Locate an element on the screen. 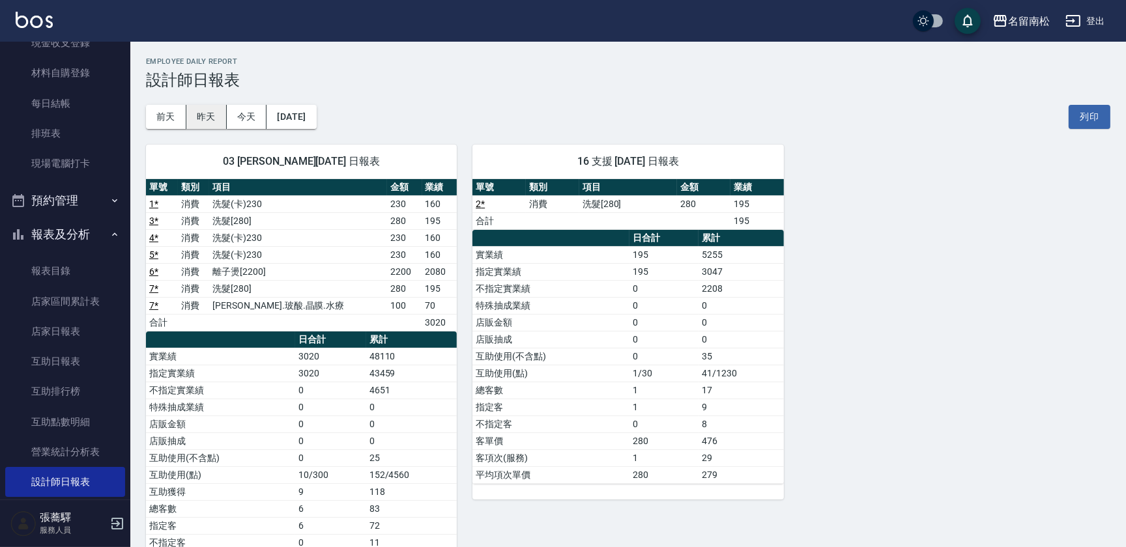 The width and height of the screenshot is (1126, 547). td: 總客數 is located at coordinates (550, 390).